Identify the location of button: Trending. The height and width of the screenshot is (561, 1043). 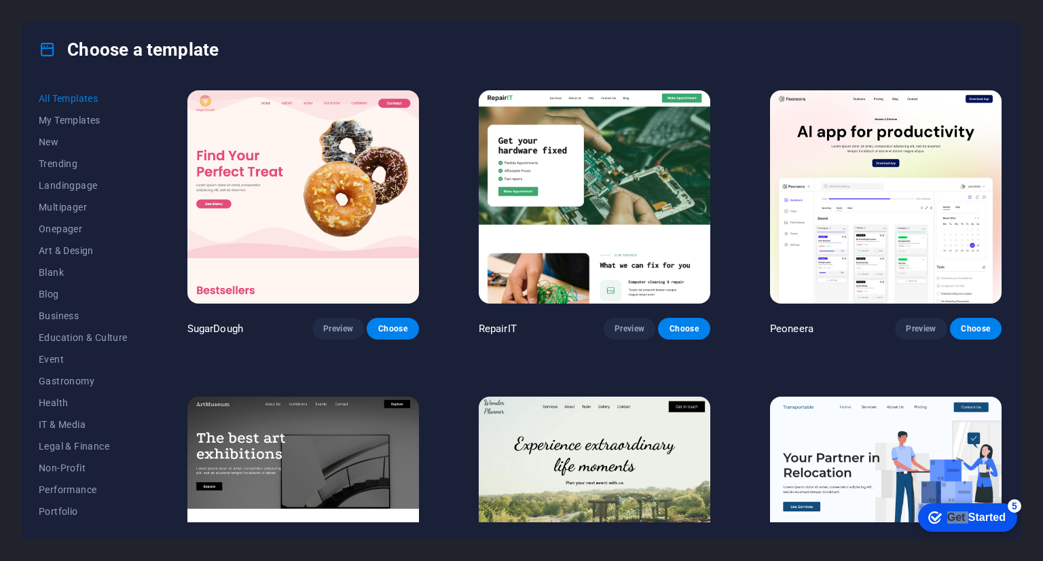
(83, 164).